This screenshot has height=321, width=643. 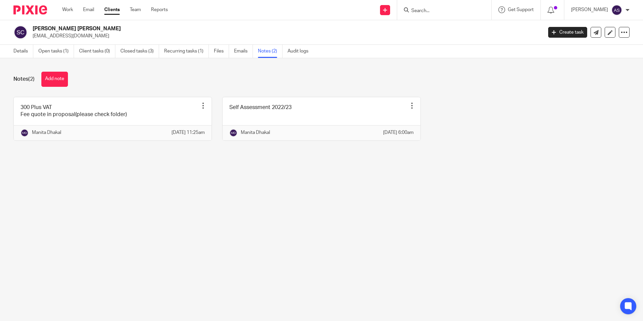 What do you see at coordinates (135, 10) in the screenshot?
I see `a: Team` at bounding box center [135, 10].